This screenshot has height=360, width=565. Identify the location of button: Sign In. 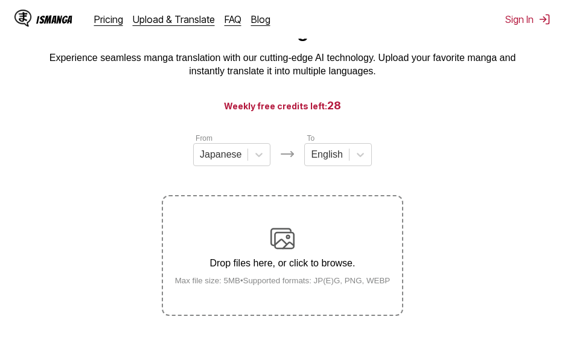
(527, 19).